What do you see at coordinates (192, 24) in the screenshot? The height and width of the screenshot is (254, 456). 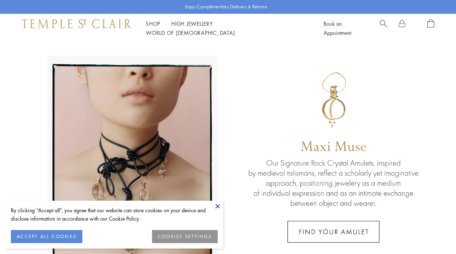 I see `a: High JewelleryHigh Jewellery` at bounding box center [192, 24].